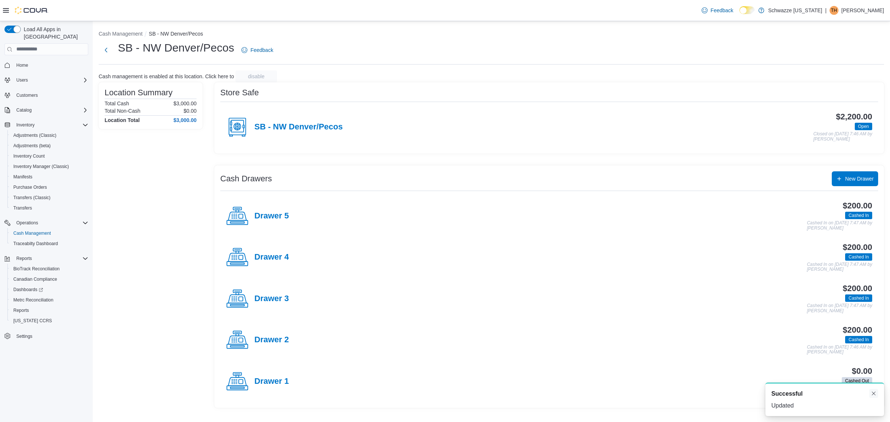  Describe the element at coordinates (35, 135) in the screenshot. I see `a: Adjustments (Classic)` at that location.